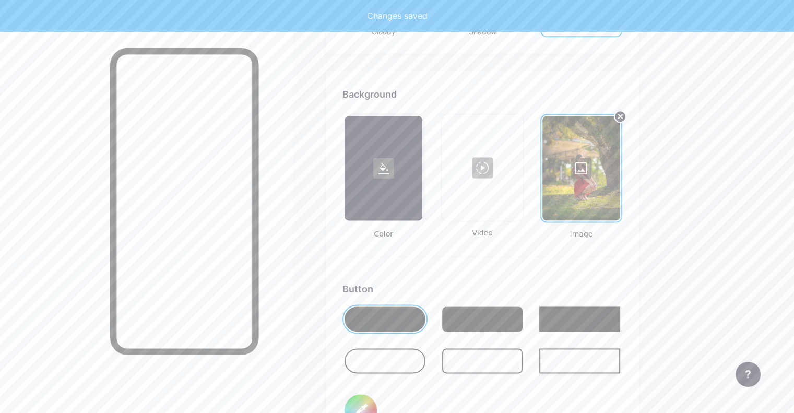  I want to click on span: Image, so click(581, 234).